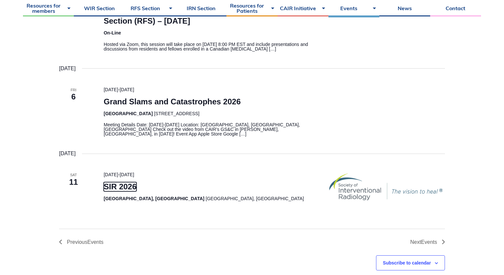  Describe the element at coordinates (85, 242) in the screenshot. I see `span: Previous` at that location.